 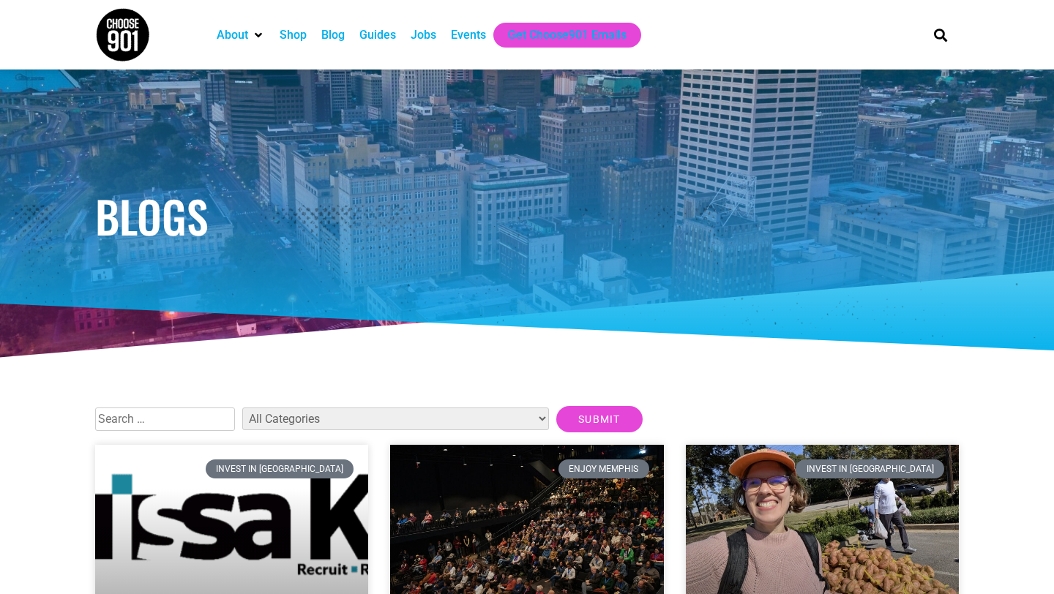 I want to click on div: Get Choose901 Emails, so click(x=567, y=35).